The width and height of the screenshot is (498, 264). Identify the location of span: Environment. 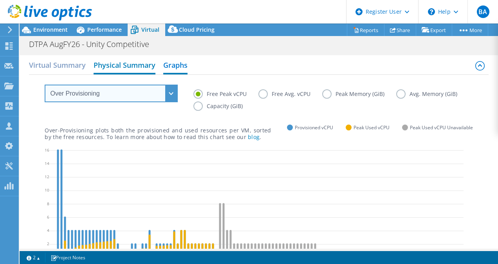
(51, 29).